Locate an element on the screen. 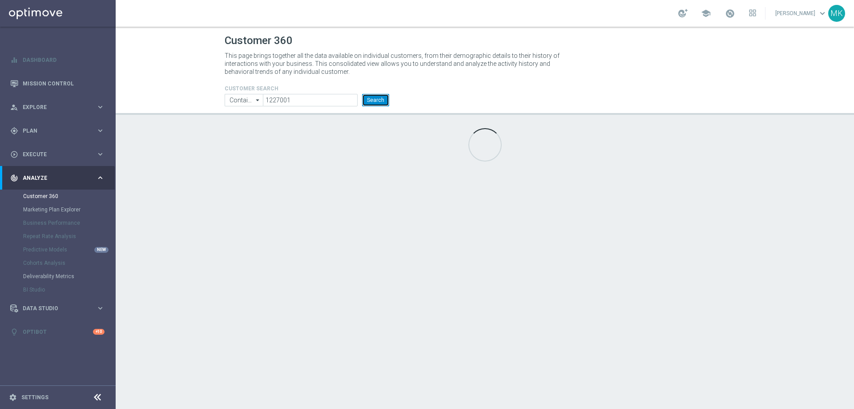  i: gps_fixed is located at coordinates (14, 131).